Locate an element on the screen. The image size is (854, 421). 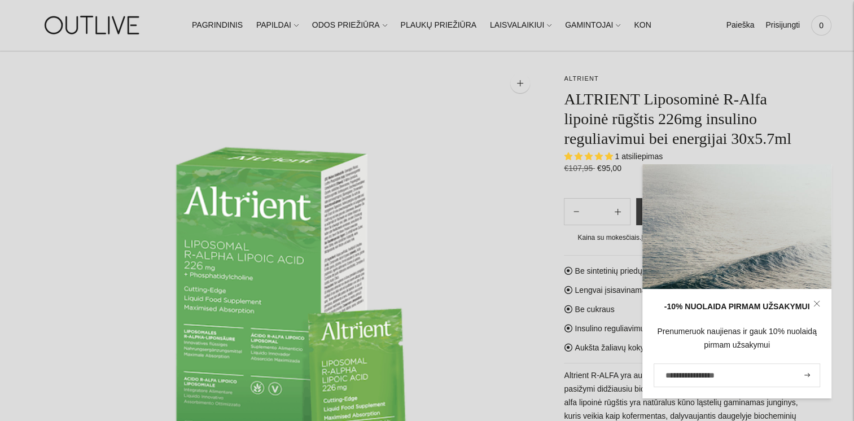
a: ODOS PRIEŽIŪRA is located at coordinates (349, 25).